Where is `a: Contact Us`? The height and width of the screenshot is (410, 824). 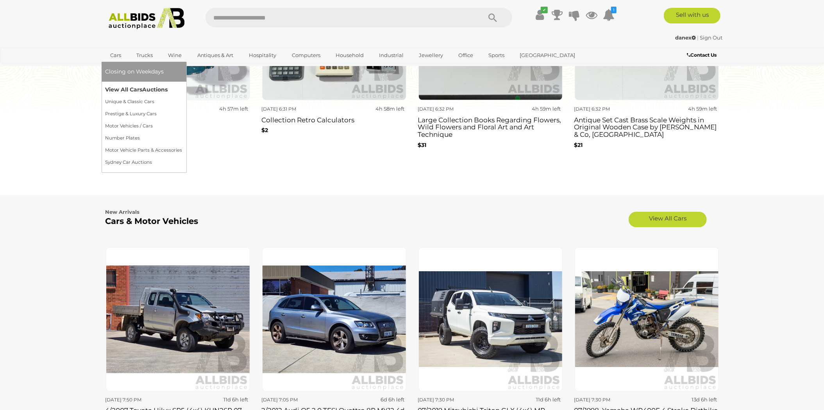 a: Contact Us is located at coordinates (702, 55).